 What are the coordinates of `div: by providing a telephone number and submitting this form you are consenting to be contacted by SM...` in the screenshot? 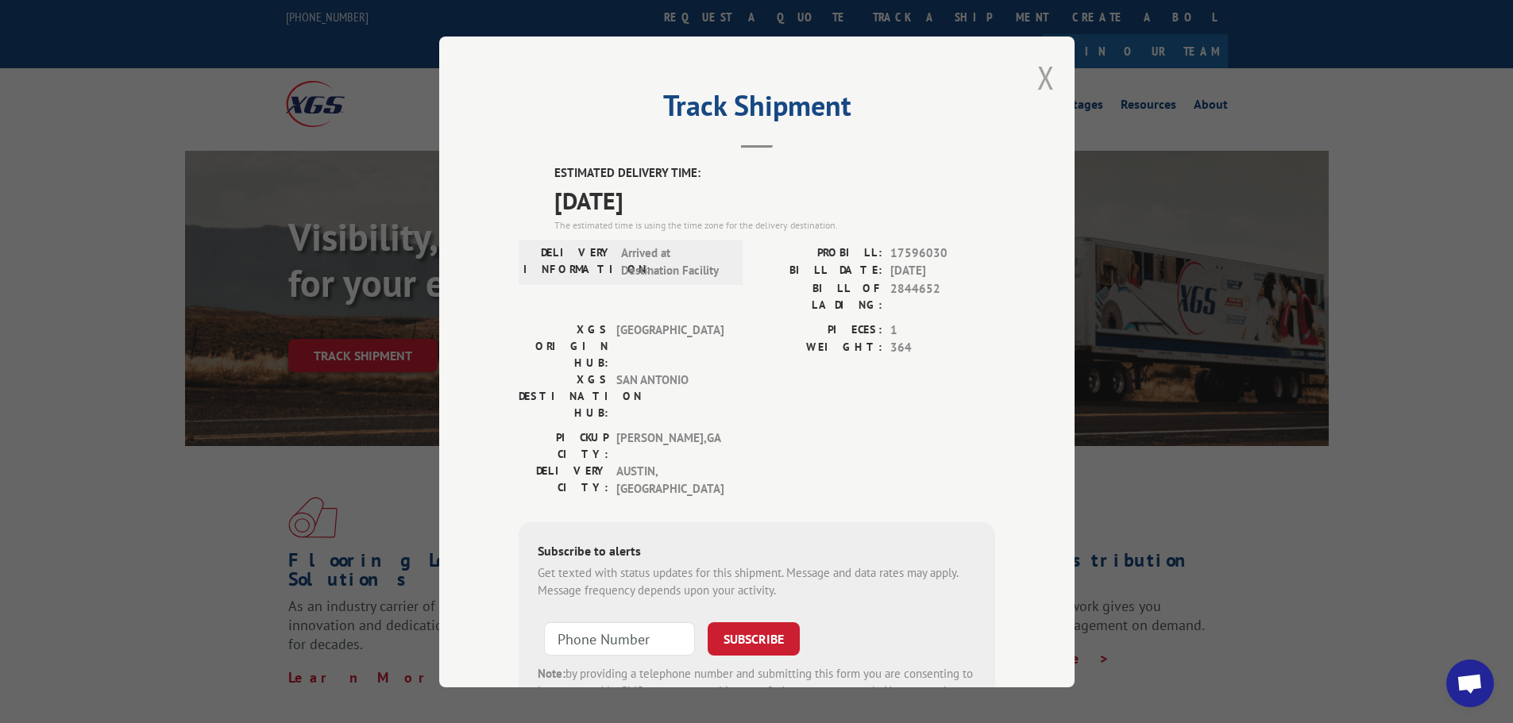 It's located at (757, 692).